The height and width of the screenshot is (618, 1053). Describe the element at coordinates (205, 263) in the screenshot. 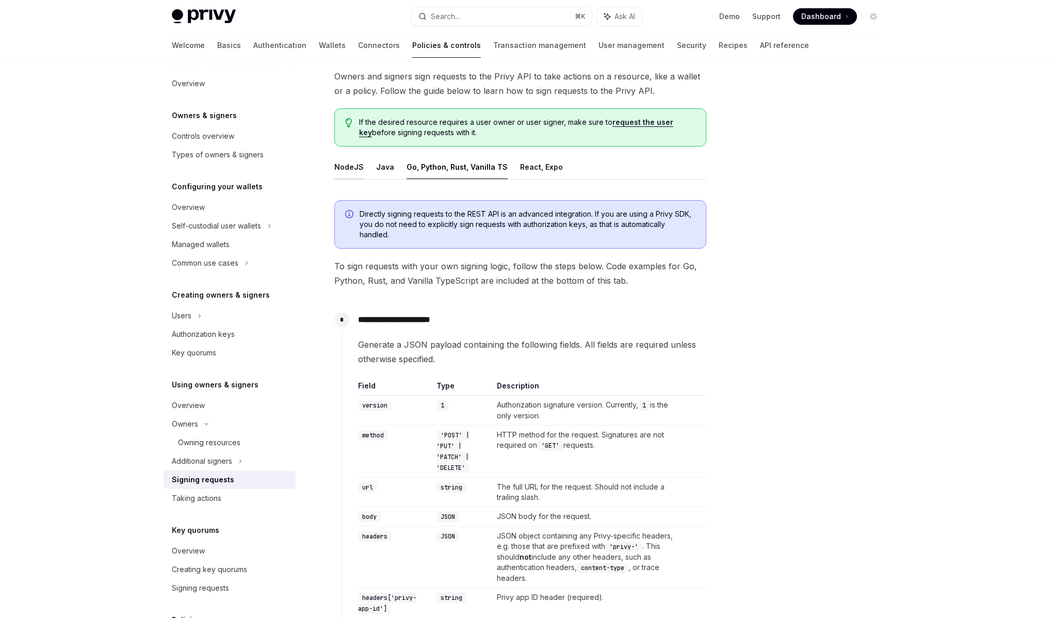

I see `div: Common use cases` at that location.